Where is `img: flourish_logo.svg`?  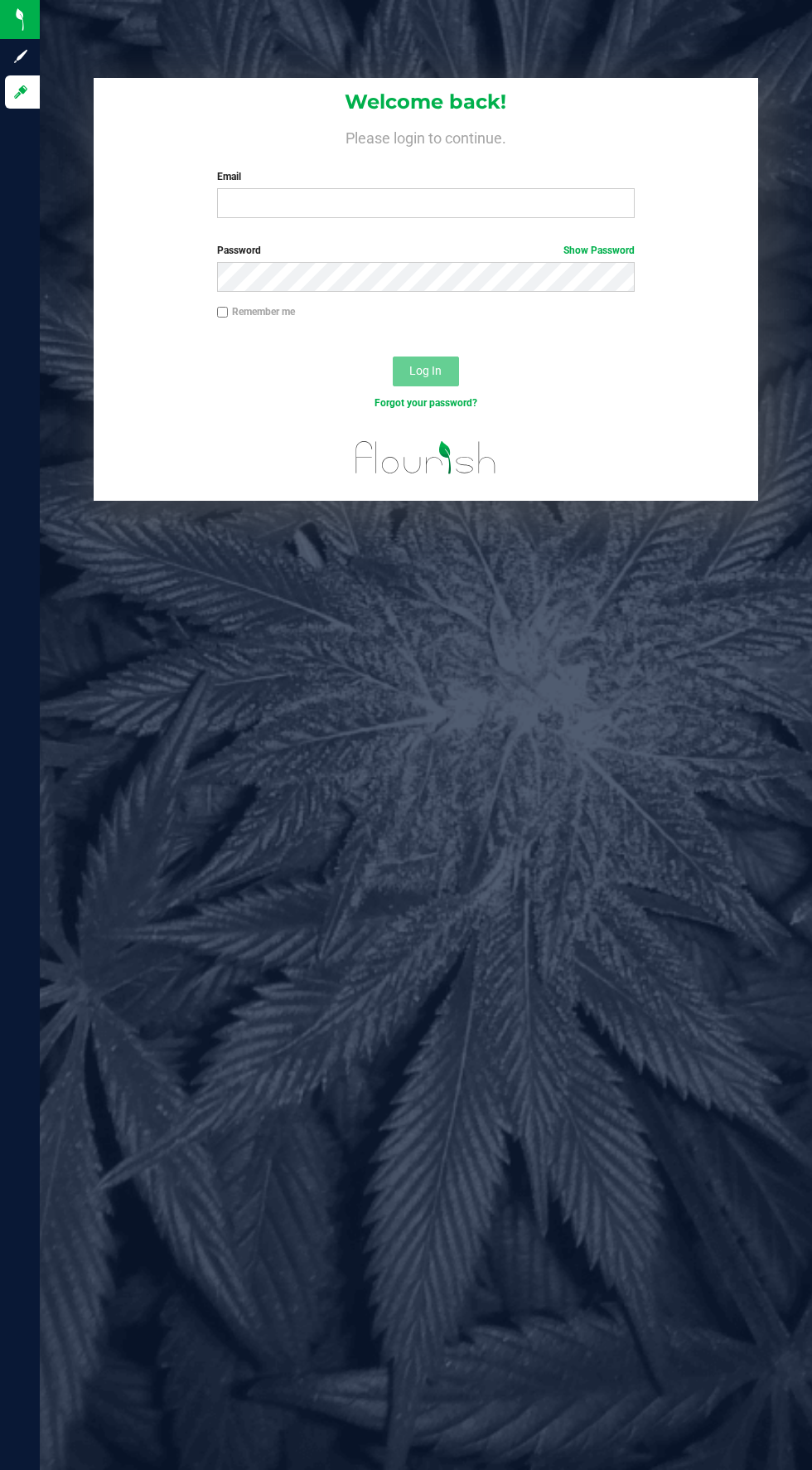 img: flourish_logo.svg is located at coordinates (426, 457).